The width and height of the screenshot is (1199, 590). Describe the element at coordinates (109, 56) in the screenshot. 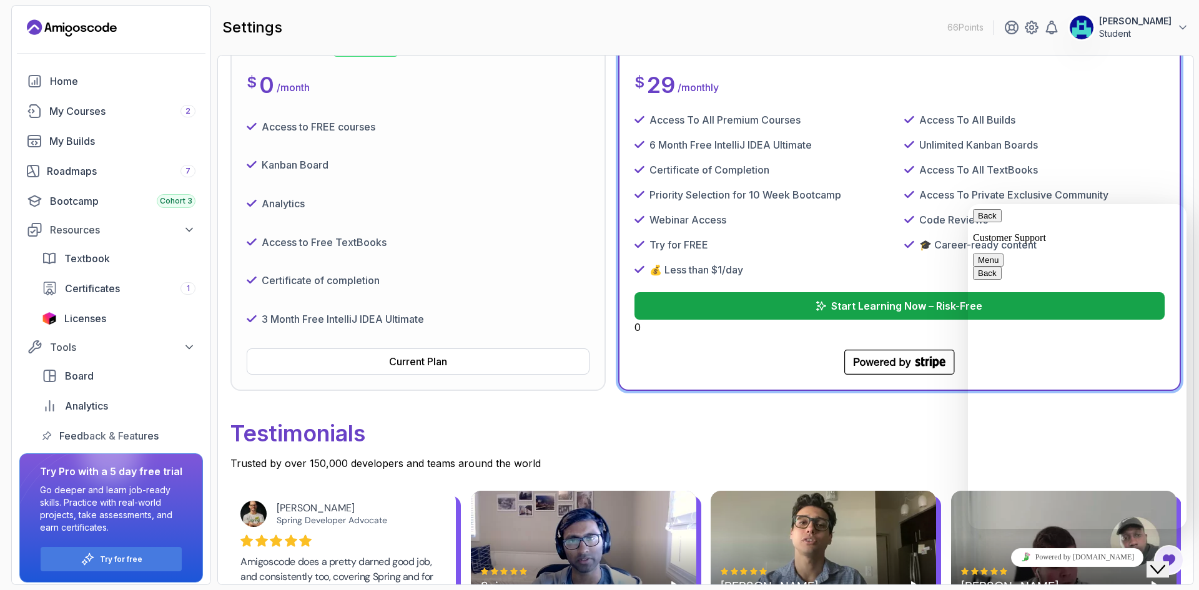

I see `div: secondary` at that location.